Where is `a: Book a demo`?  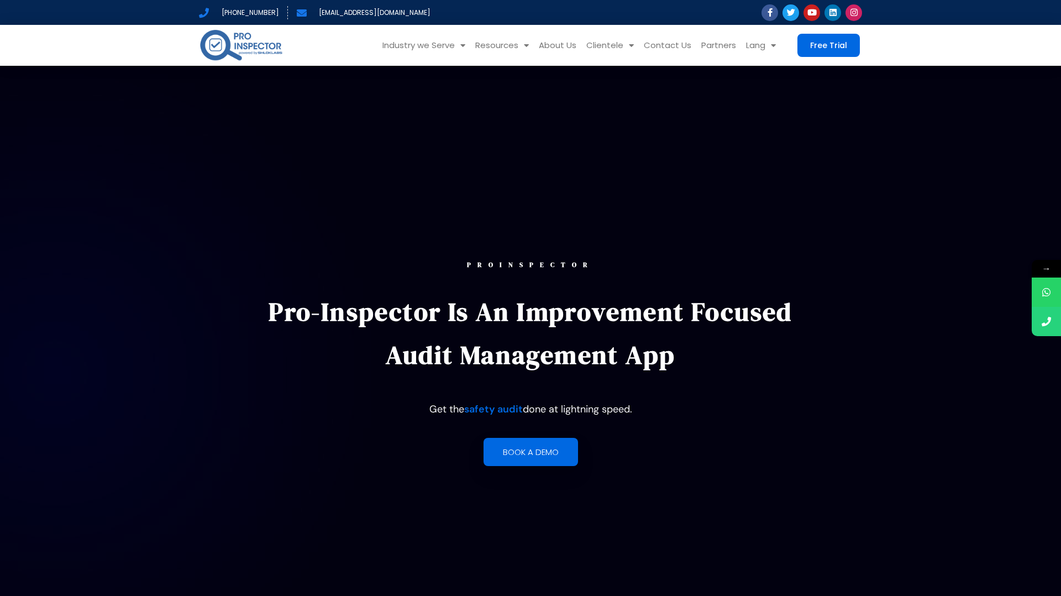
a: Book a demo is located at coordinates (530, 451).